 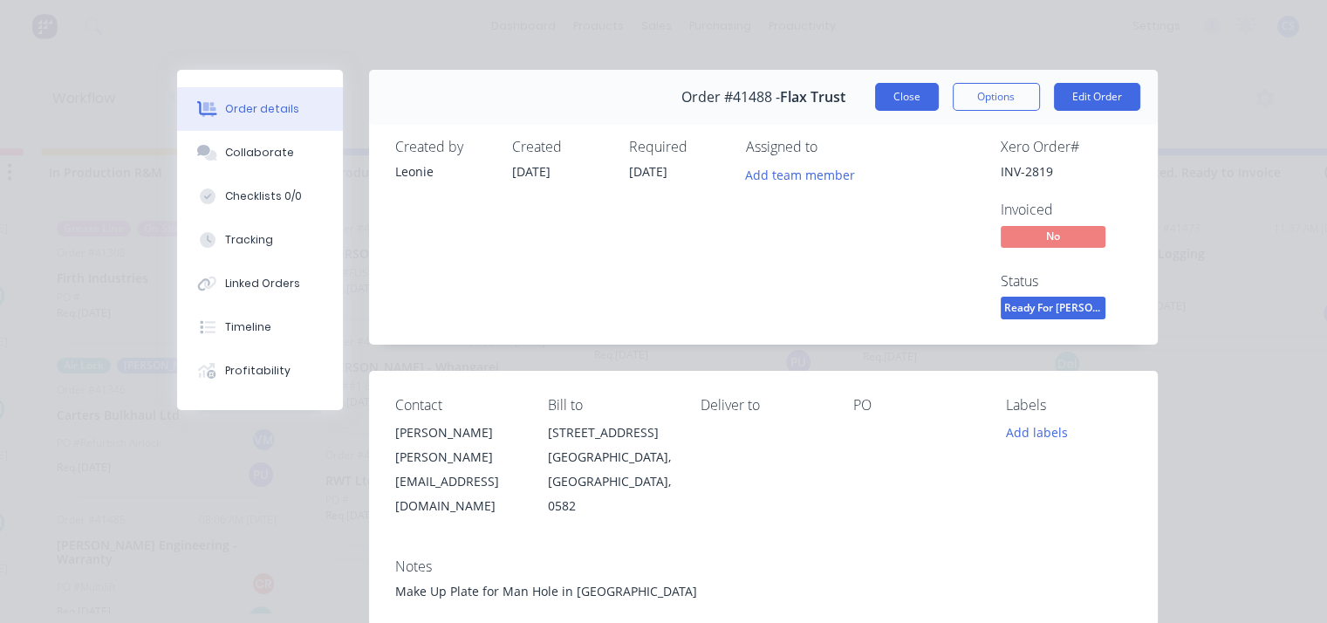 I want to click on span: No, so click(x=1053, y=236).